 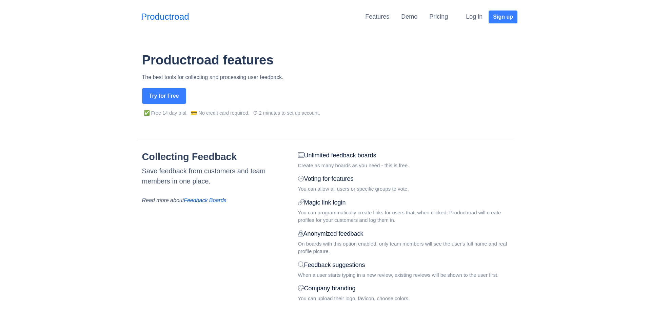 What do you see at coordinates (213, 176) in the screenshot?
I see `div: Save feedback from customers and team members in one place.` at bounding box center [213, 176].